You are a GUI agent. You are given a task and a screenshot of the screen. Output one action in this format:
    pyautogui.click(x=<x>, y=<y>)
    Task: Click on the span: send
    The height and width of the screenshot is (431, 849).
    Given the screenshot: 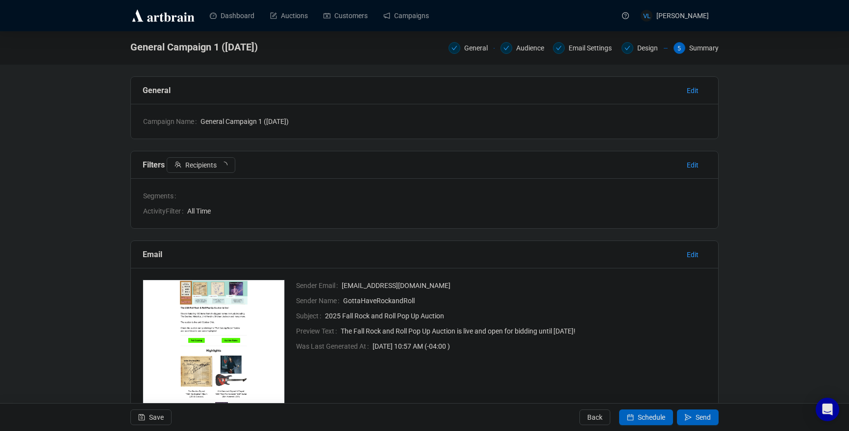 What is the action you would take?
    pyautogui.click(x=688, y=418)
    